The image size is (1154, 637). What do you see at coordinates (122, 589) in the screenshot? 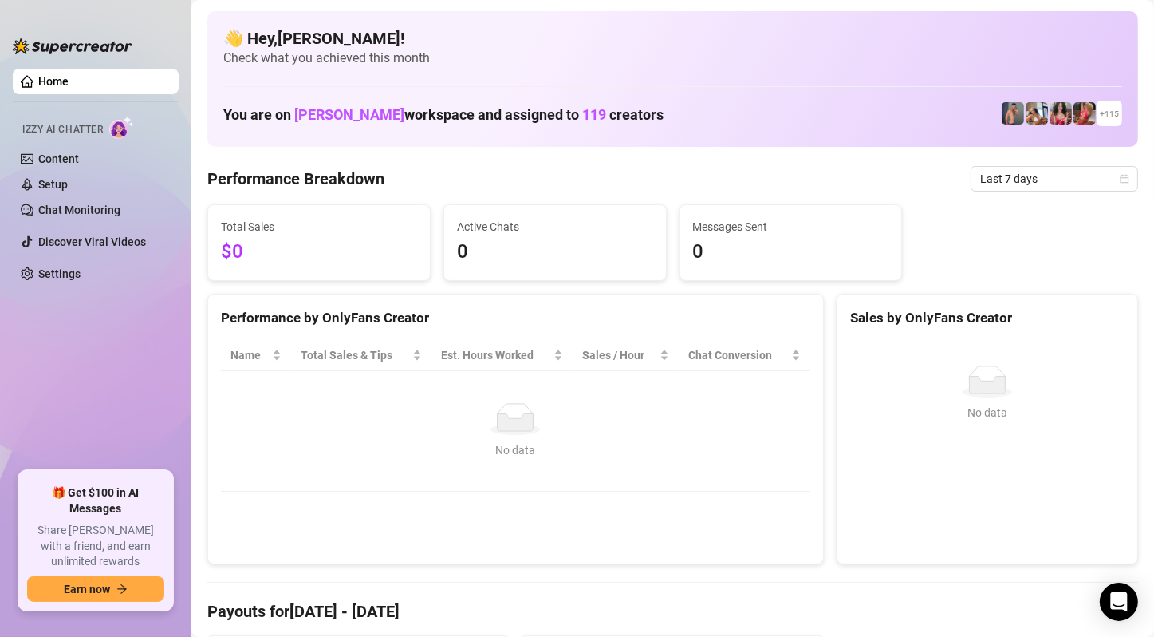
I see `span: arrow-right` at bounding box center [122, 589].